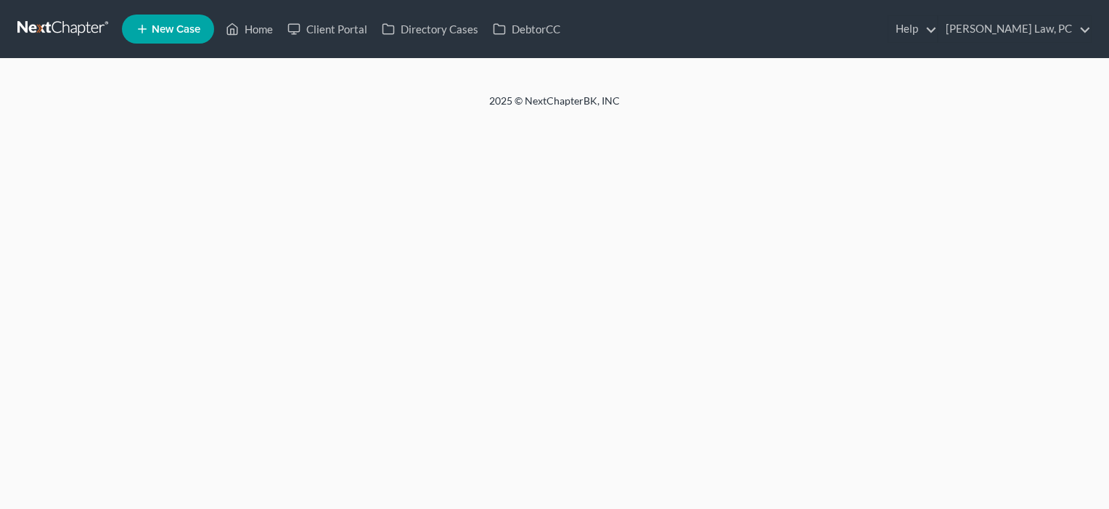  What do you see at coordinates (430, 29) in the screenshot?
I see `a: Directory Cases` at bounding box center [430, 29].